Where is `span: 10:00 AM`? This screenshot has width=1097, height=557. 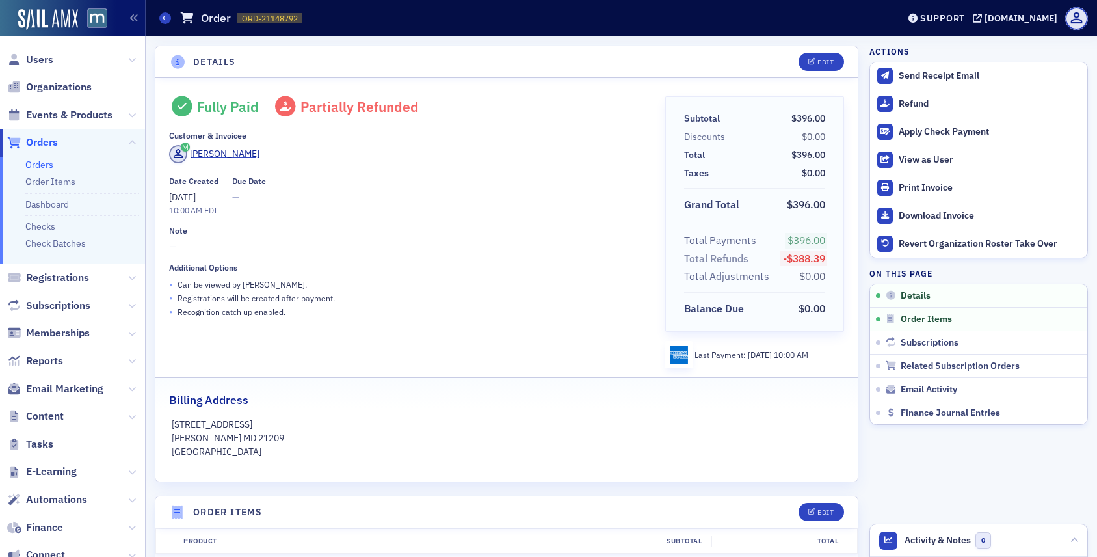
span: 10:00 AM is located at coordinates (791, 354).